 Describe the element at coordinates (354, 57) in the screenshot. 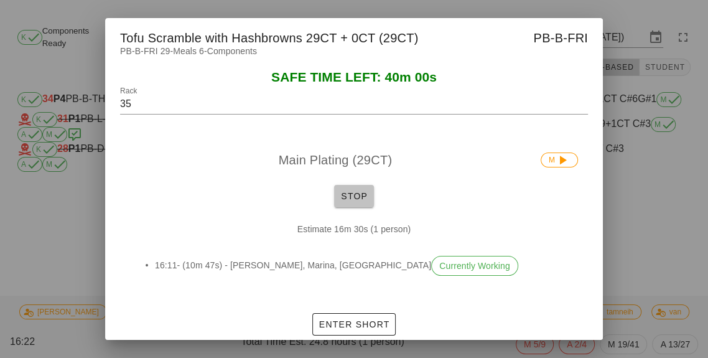

I see `div: PB-B-FRI 29-Meals 6-Components` at that location.